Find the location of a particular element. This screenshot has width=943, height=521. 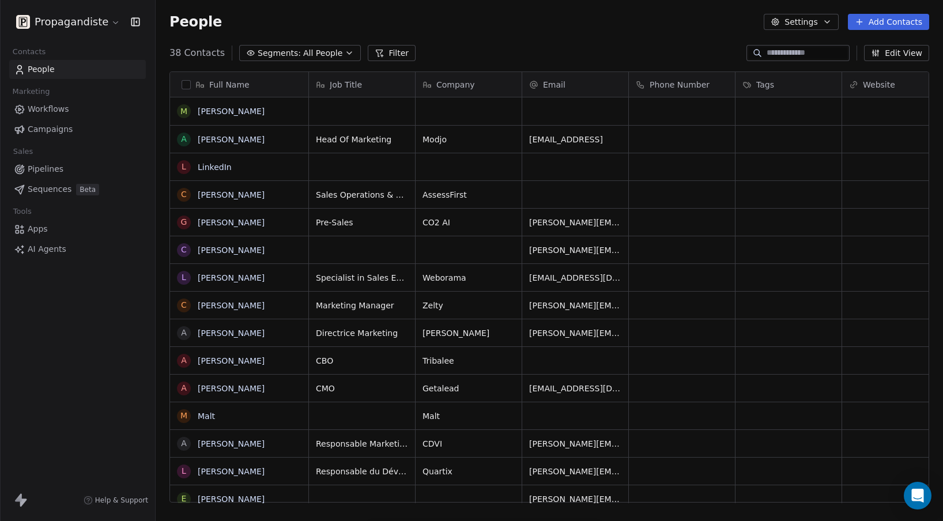

span: Directrice Marketing is located at coordinates (362, 333).